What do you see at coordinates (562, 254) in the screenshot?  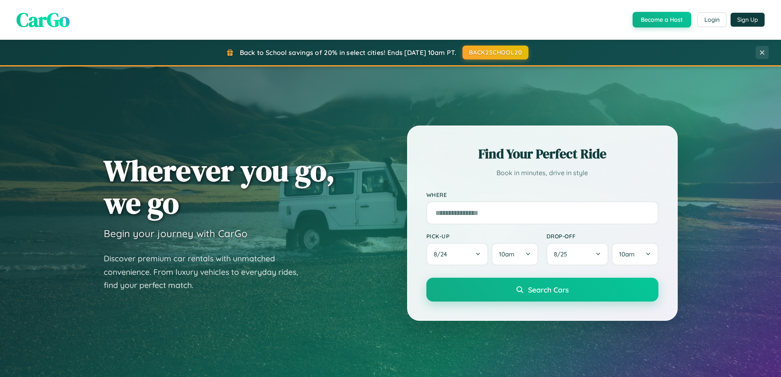 I see `span: 8 / 25` at bounding box center [562, 254].